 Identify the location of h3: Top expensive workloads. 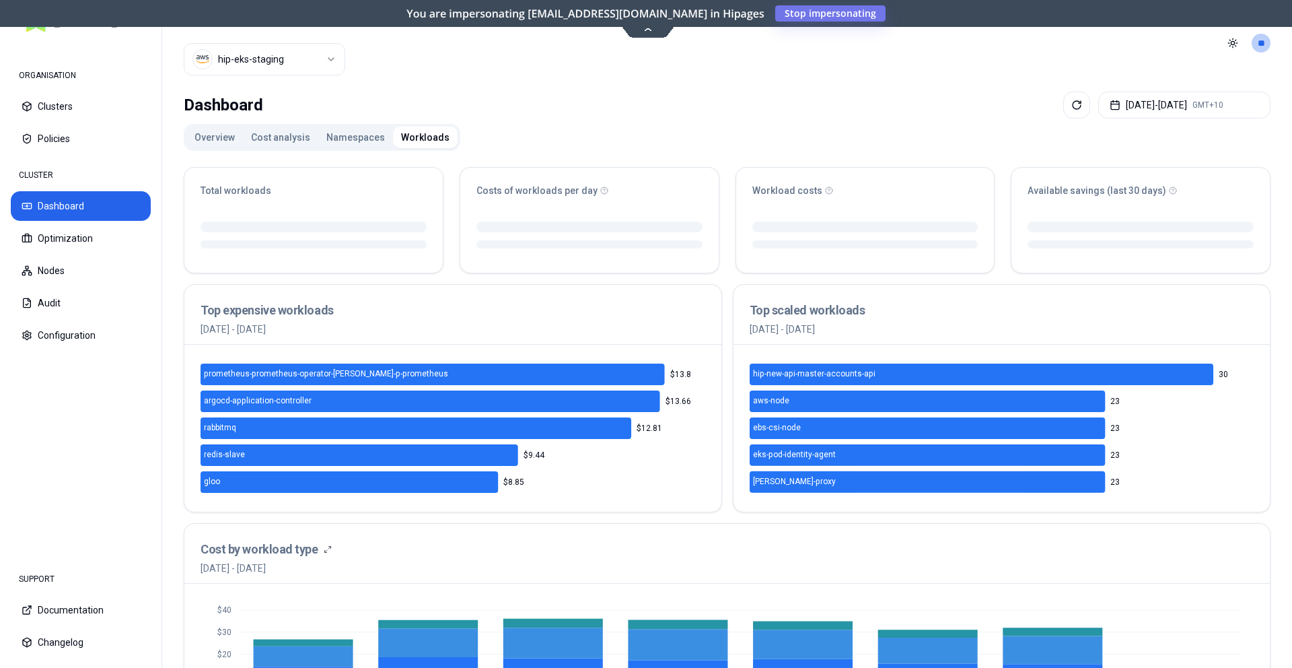
(453, 310).